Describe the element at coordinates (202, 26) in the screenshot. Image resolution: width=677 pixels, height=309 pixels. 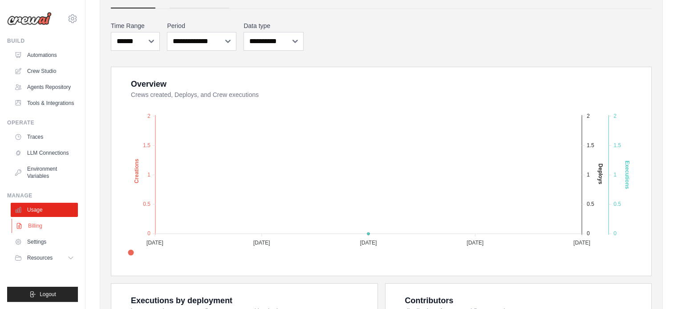
I see `label: Period` at that location.